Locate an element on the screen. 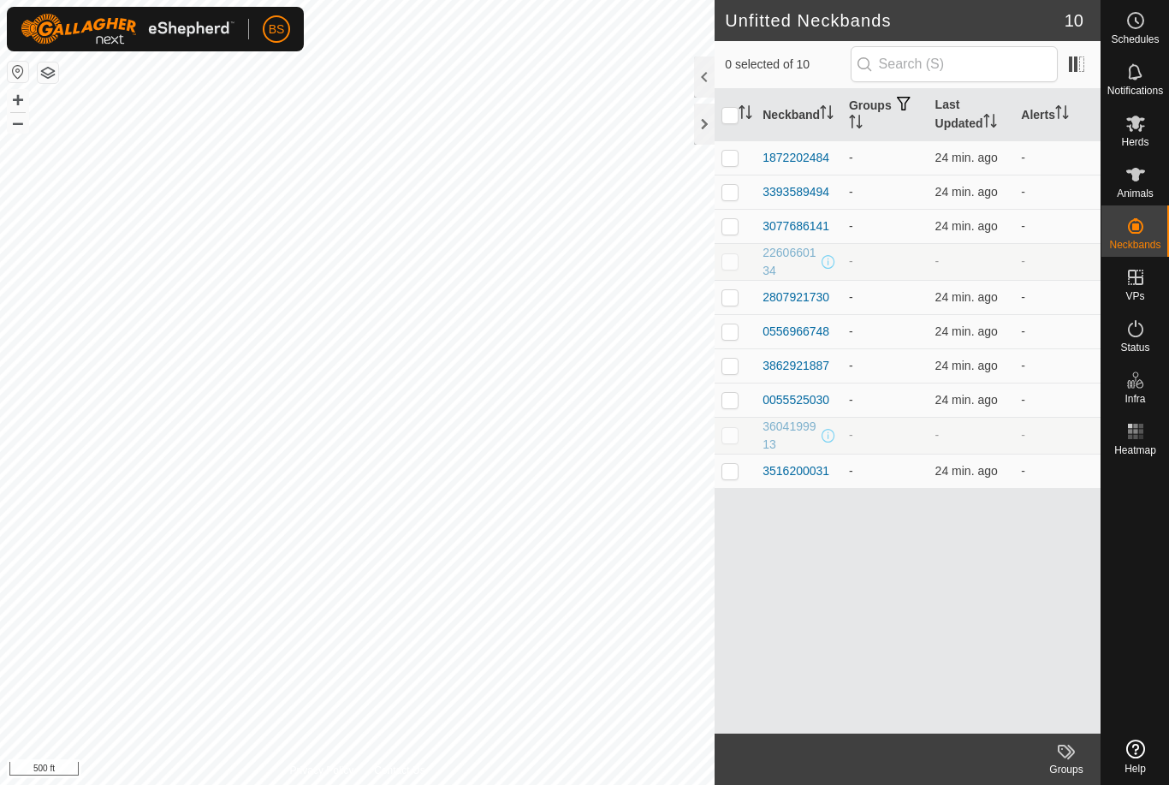 Image resolution: width=1169 pixels, height=785 pixels. span: Heatmap is located at coordinates (1135, 450).